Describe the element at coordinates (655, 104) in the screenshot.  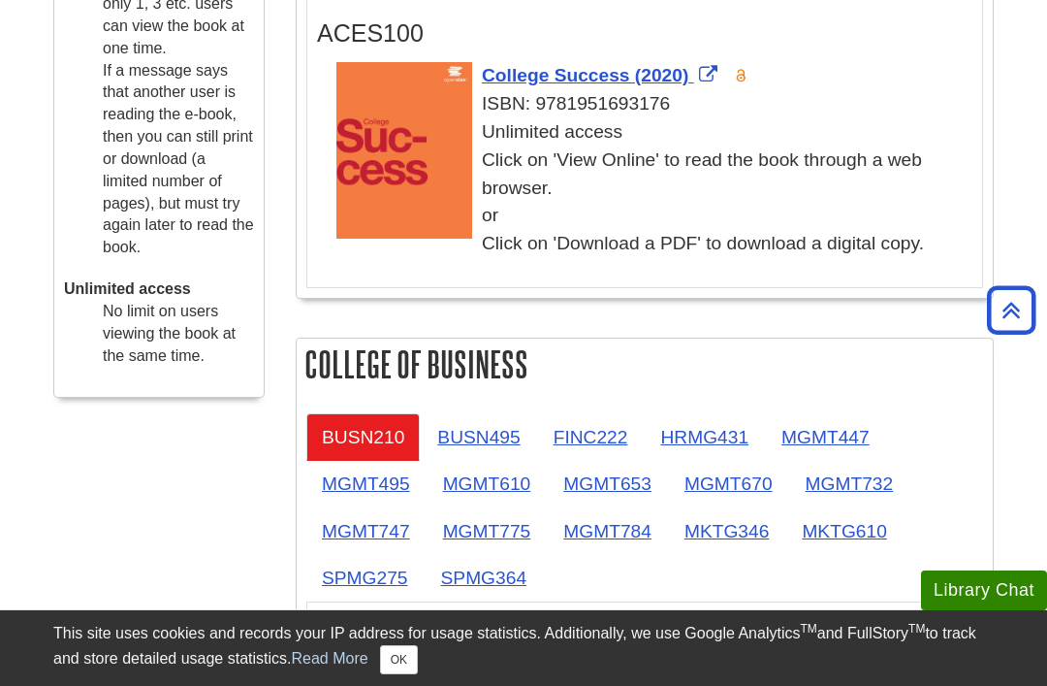
I see `div: ISBN: 9781951693176` at that location.